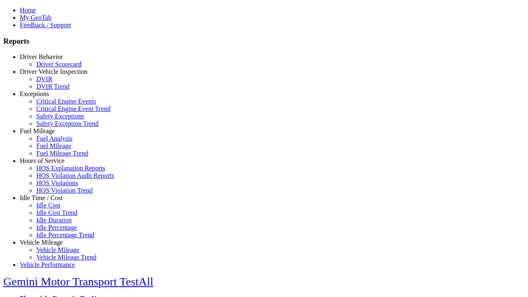 The image size is (528, 297). What do you see at coordinates (62, 153) in the screenshot?
I see `a: Fuel Mileage Trend` at bounding box center [62, 153].